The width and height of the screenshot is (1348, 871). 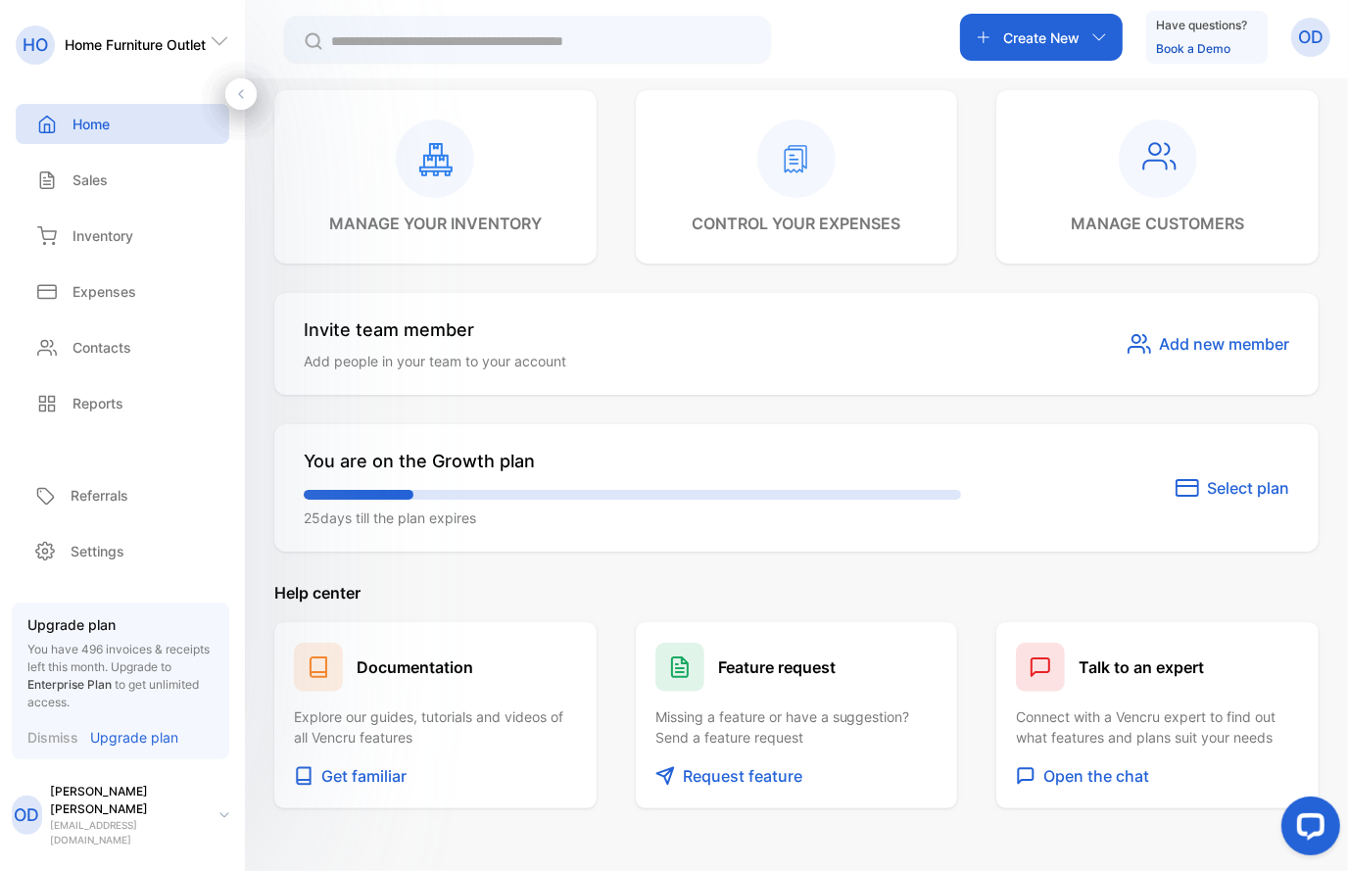 I want to click on h1: Feature request, so click(x=777, y=667).